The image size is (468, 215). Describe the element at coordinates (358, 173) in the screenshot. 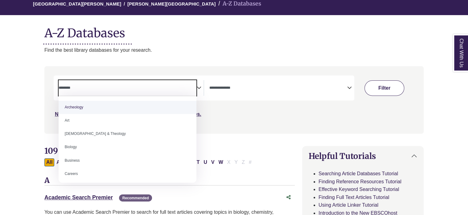

I see `a: Searching Article Databases Tutorial` at that location.